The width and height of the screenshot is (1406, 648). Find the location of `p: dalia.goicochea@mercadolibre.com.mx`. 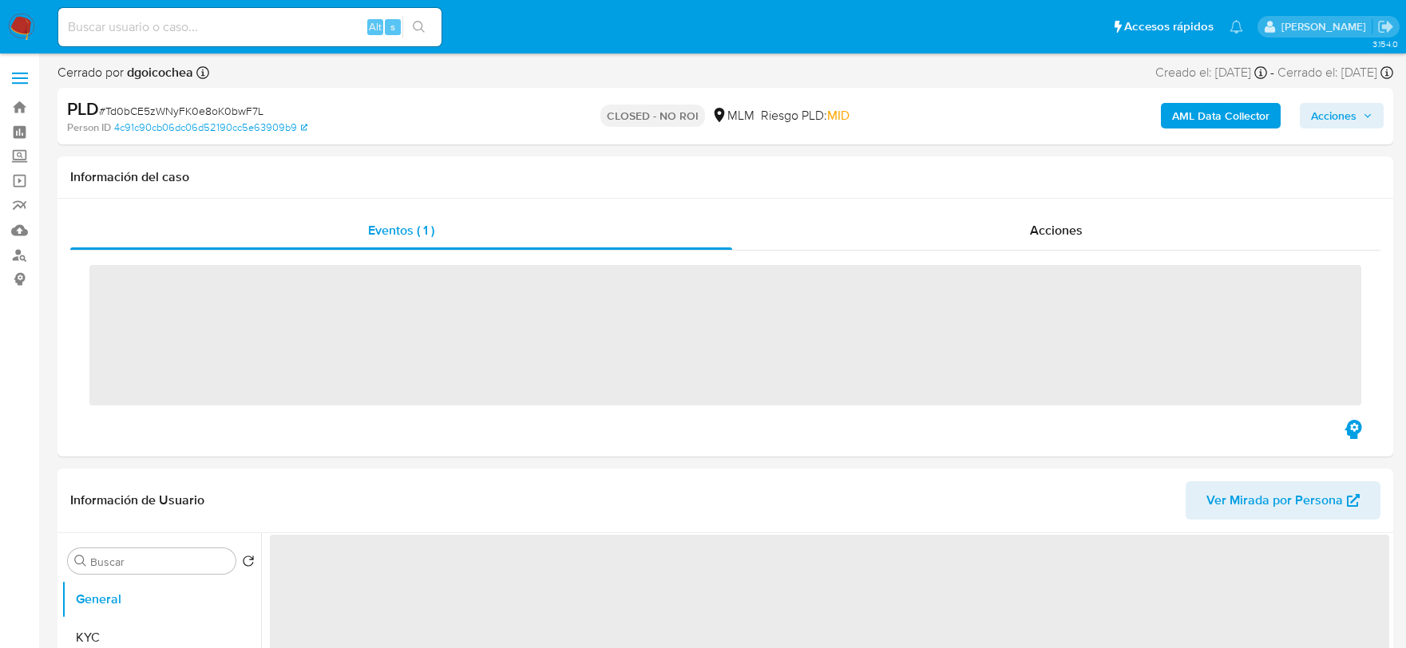

p: dalia.goicochea@mercadolibre.com.mx is located at coordinates (1326, 26).